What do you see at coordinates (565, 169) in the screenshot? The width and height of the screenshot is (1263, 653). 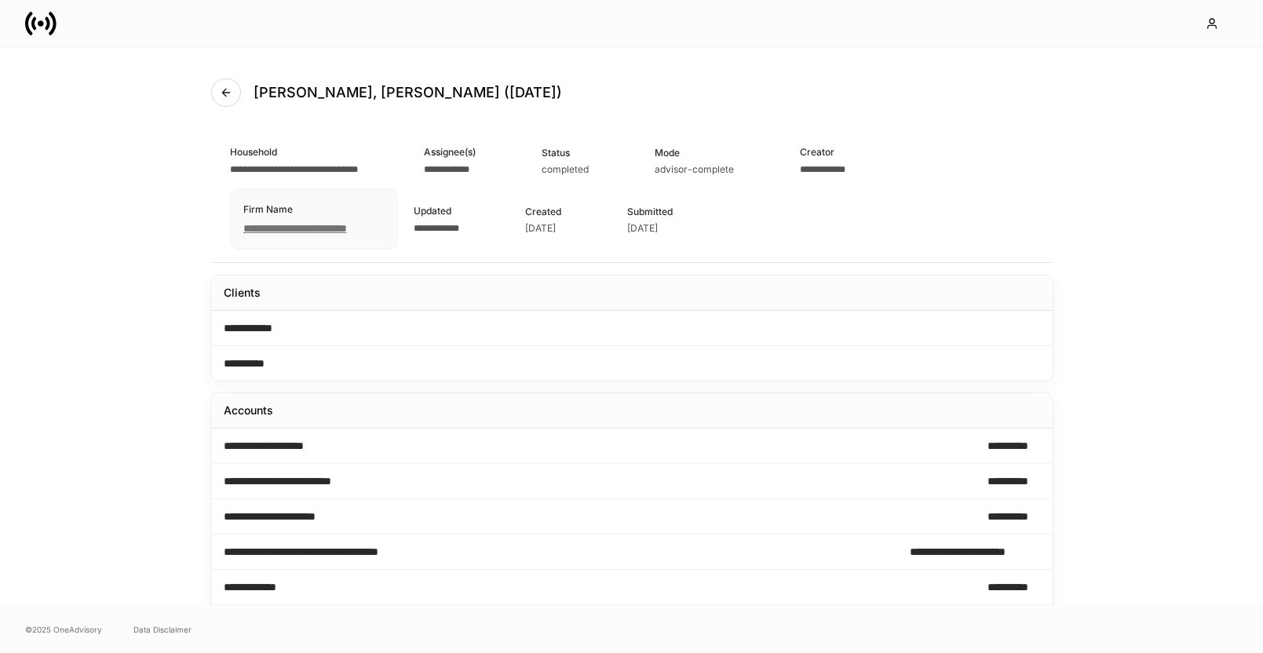 I see `div: completed` at bounding box center [565, 169].